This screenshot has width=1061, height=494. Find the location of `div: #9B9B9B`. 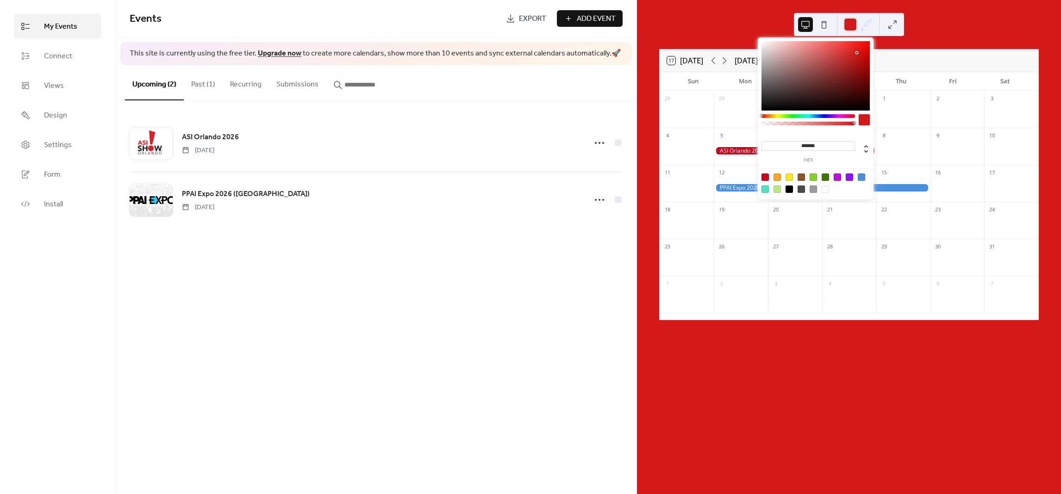

div: #9B9B9B is located at coordinates (813, 189).